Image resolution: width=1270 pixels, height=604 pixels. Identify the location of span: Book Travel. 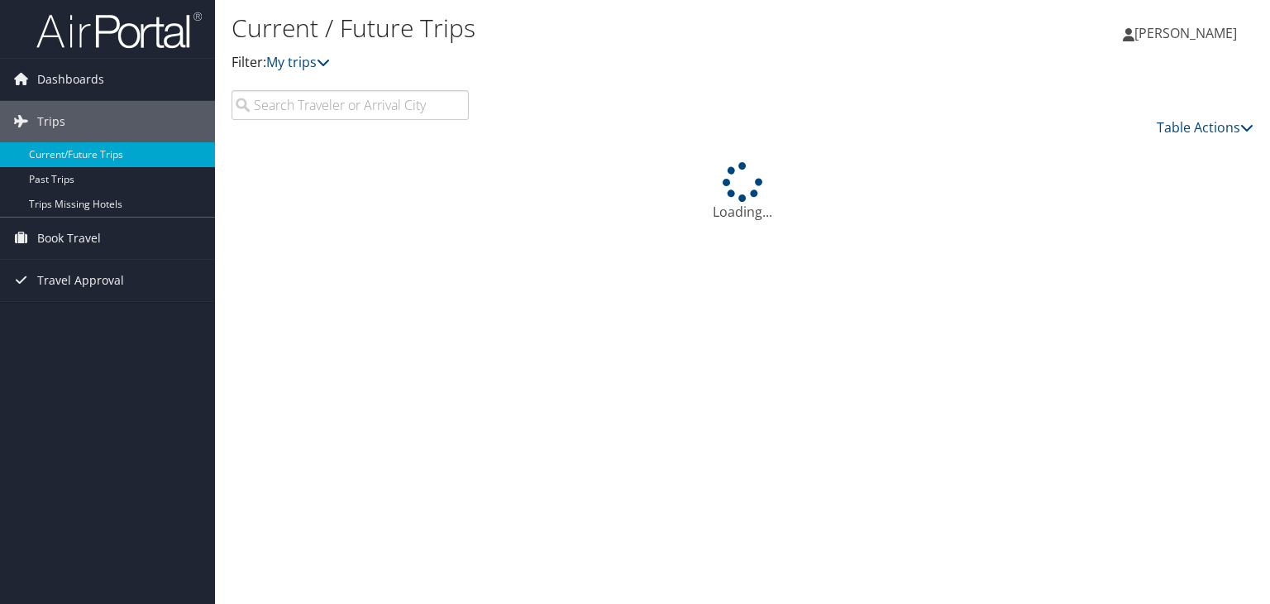
(69, 238).